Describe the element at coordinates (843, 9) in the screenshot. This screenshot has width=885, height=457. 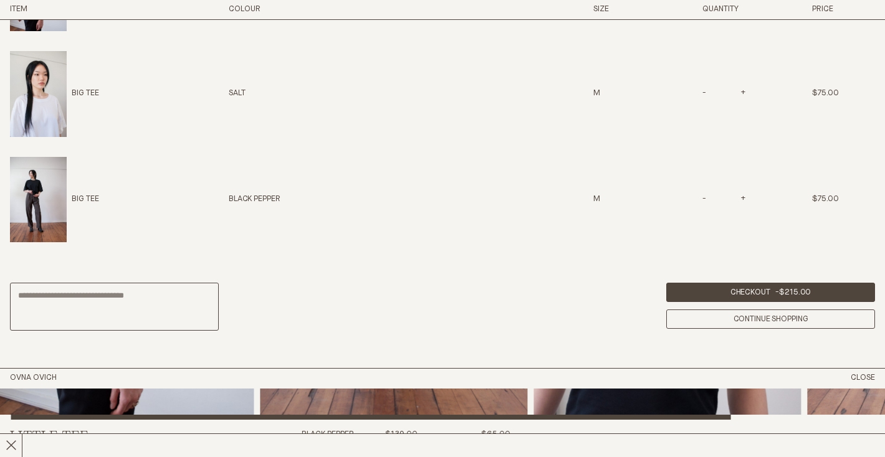
I see `h3: Price` at that location.